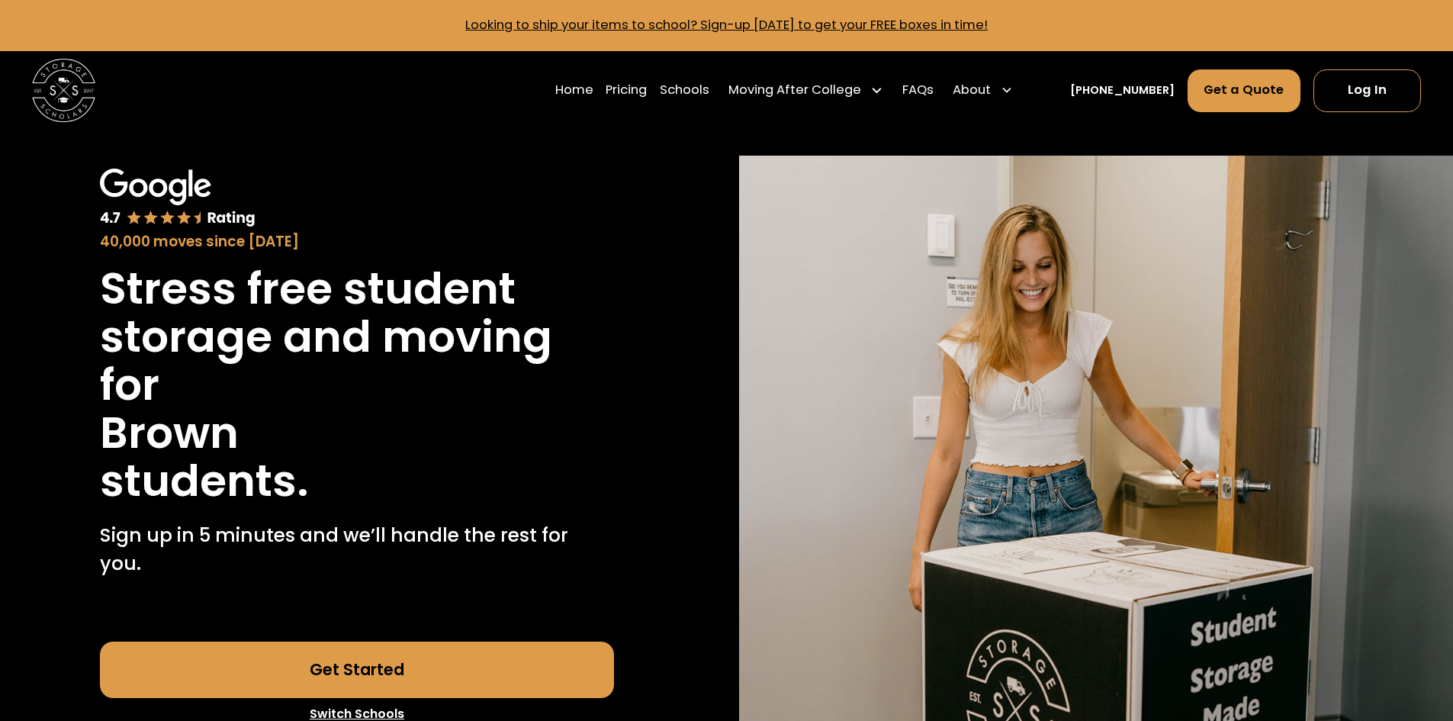  Describe the element at coordinates (357, 670) in the screenshot. I see `a: Get Started` at that location.